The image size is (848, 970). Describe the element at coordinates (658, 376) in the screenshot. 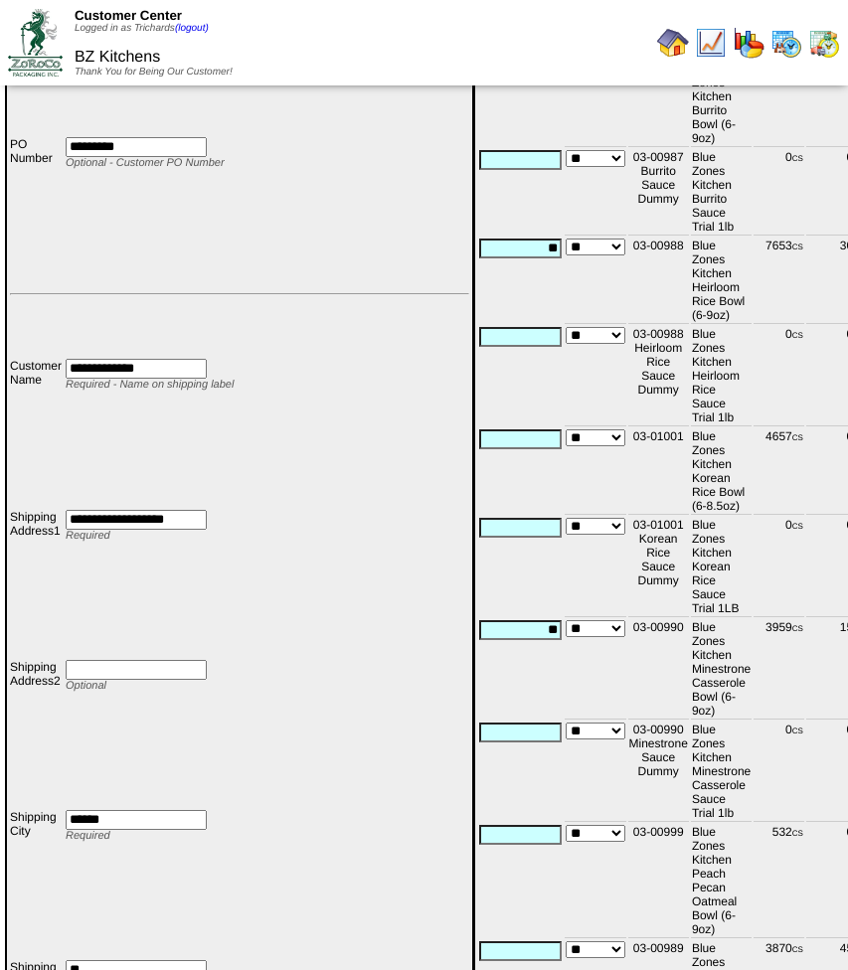

I see `td: 03-00988 Heirloom Rice Sauce Dummy` at that location.